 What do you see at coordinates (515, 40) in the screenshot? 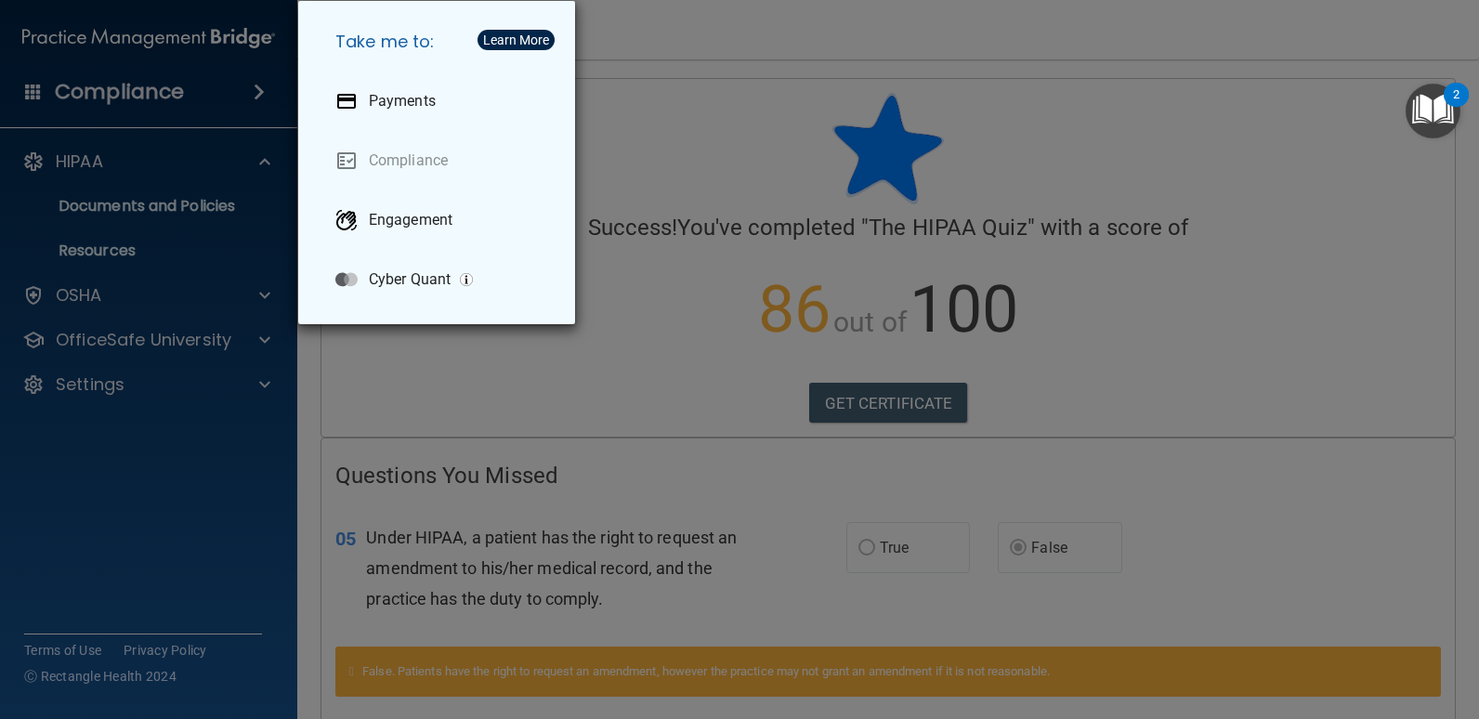
I see `button: Learn More` at bounding box center [515, 40].